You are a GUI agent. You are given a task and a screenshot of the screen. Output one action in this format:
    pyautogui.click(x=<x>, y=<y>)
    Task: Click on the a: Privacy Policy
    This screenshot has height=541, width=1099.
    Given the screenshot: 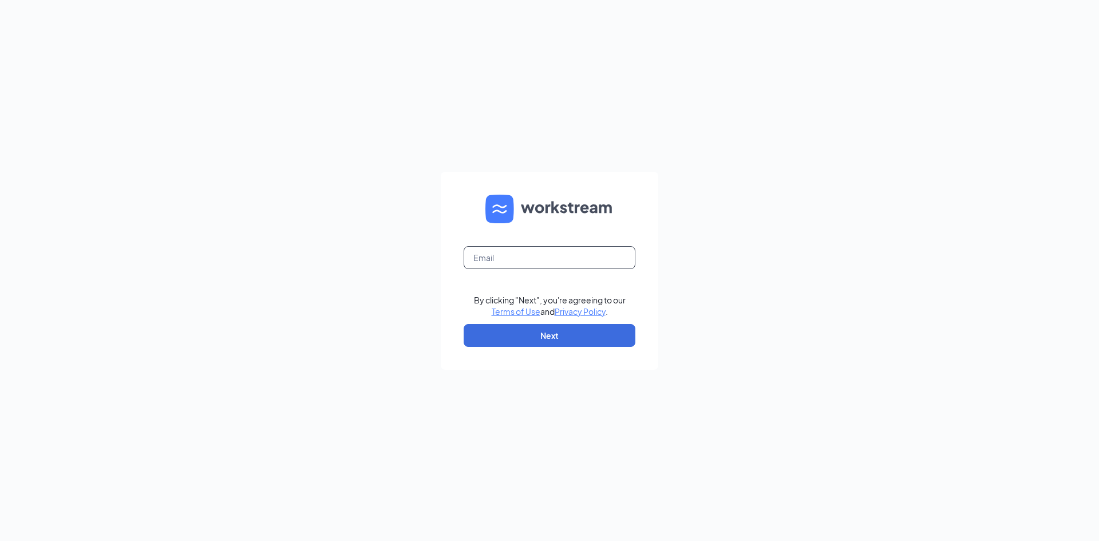 What is the action you would take?
    pyautogui.click(x=580, y=311)
    